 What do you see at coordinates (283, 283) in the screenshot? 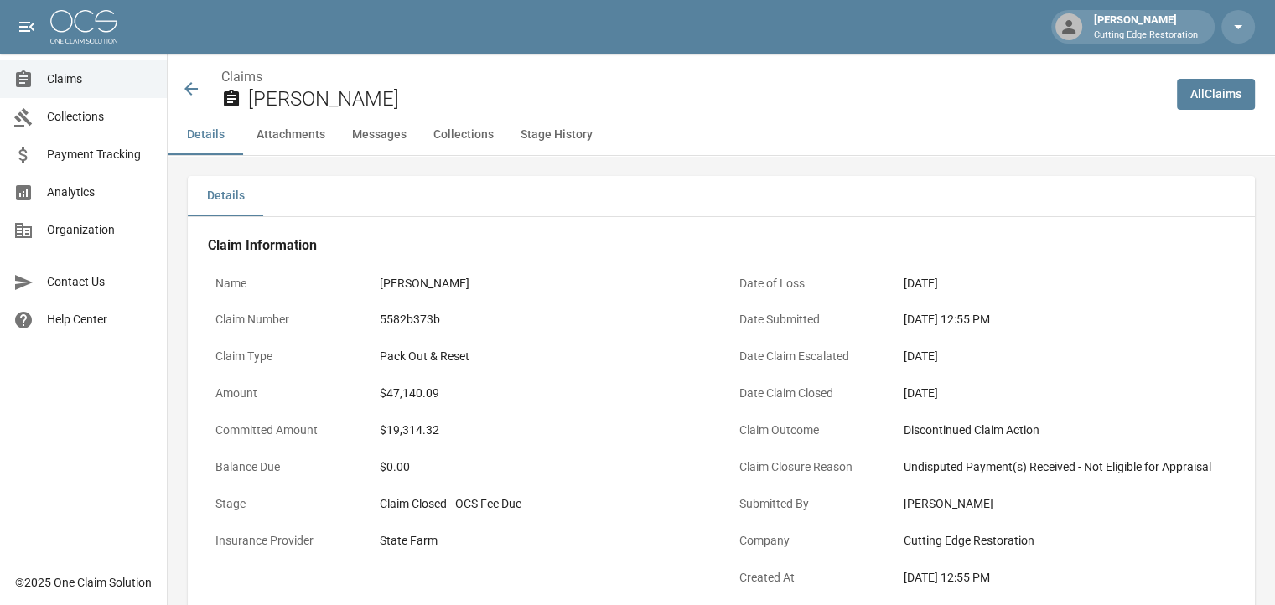
I see `p: Name` at bounding box center [283, 283].